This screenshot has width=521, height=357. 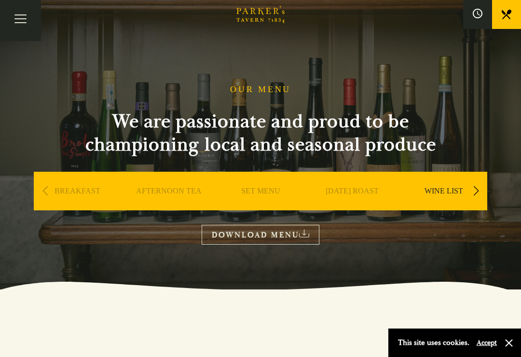 What do you see at coordinates (77, 206) in the screenshot?
I see `div: 1 / 9` at bounding box center [77, 206].